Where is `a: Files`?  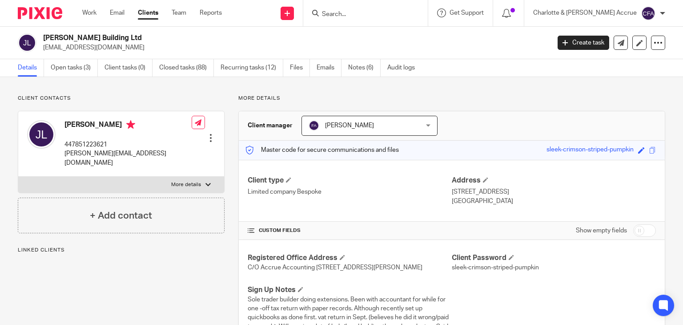 a: Files is located at coordinates (300, 68).